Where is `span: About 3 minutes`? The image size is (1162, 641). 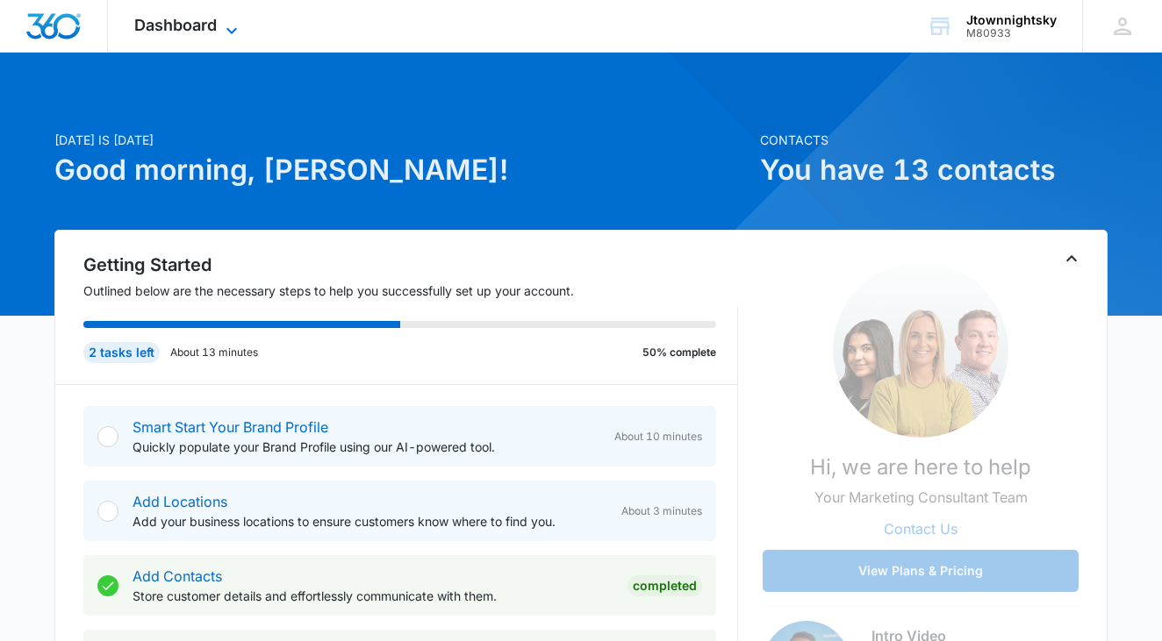
span: About 3 minutes is located at coordinates (662, 511).